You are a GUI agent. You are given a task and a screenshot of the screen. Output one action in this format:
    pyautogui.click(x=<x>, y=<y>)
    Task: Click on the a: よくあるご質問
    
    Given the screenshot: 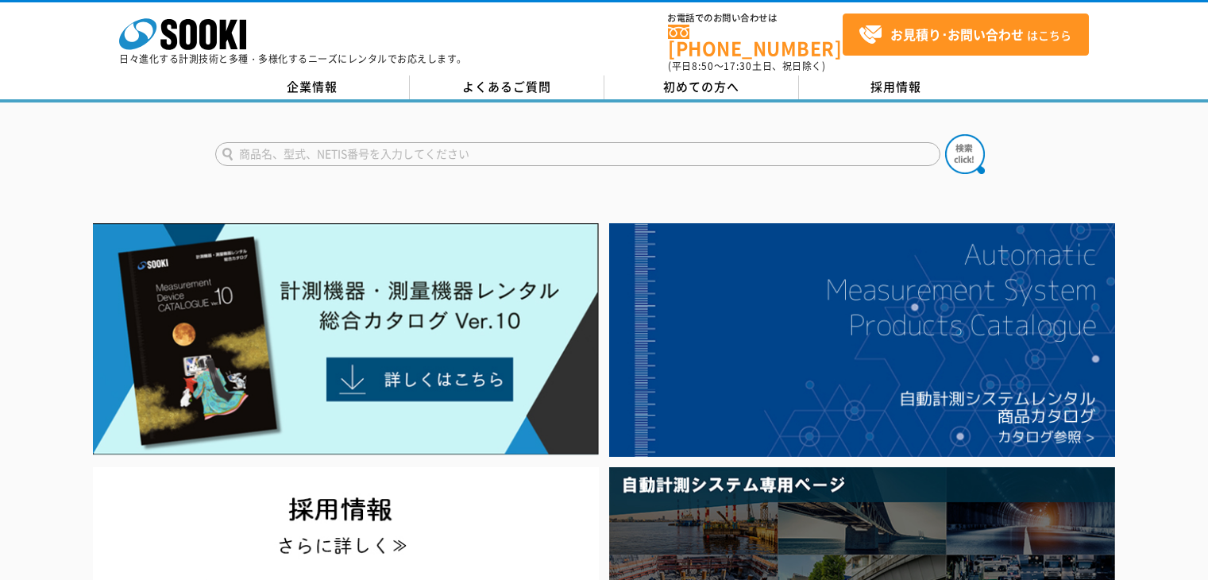 What is the action you would take?
    pyautogui.click(x=507, y=87)
    